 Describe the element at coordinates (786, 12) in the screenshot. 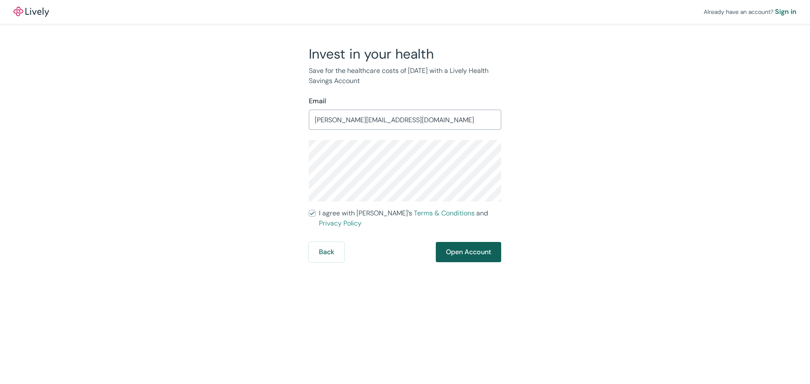

I see `a: Sign in` at that location.